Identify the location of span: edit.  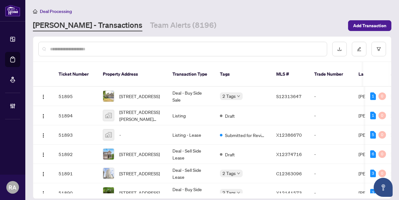
(359, 49).